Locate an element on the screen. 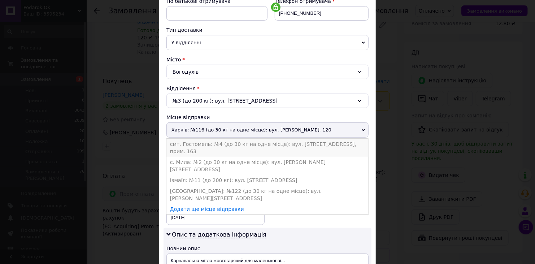 The image size is (535, 264). span: Тип доставки is located at coordinates (184, 30).